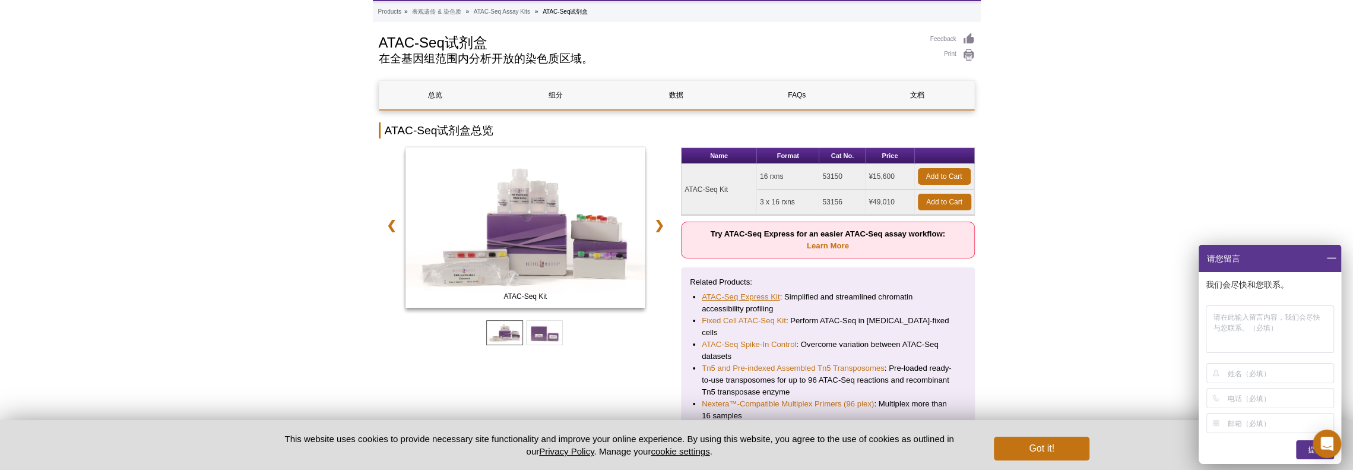 The width and height of the screenshot is (1353, 470). What do you see at coordinates (1279, 373) in the screenshot?
I see `input: 姓名（必填）` at bounding box center [1279, 373].